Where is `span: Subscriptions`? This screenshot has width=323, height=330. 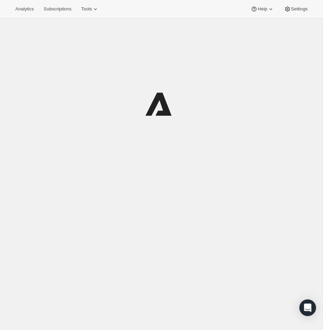 span: Subscriptions is located at coordinates (57, 9).